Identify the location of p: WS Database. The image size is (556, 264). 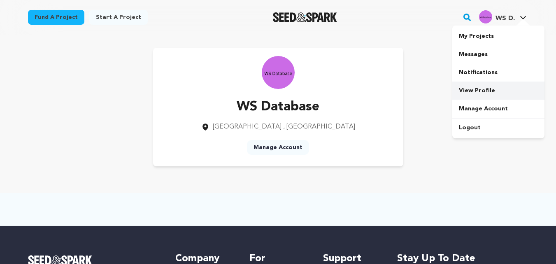
(278, 107).